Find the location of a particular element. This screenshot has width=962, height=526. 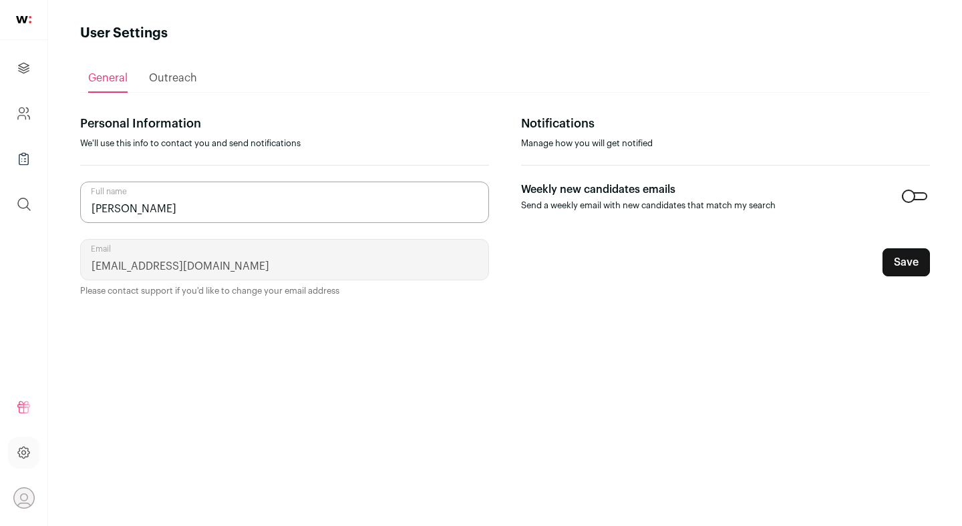

a: Projects is located at coordinates (23, 68).